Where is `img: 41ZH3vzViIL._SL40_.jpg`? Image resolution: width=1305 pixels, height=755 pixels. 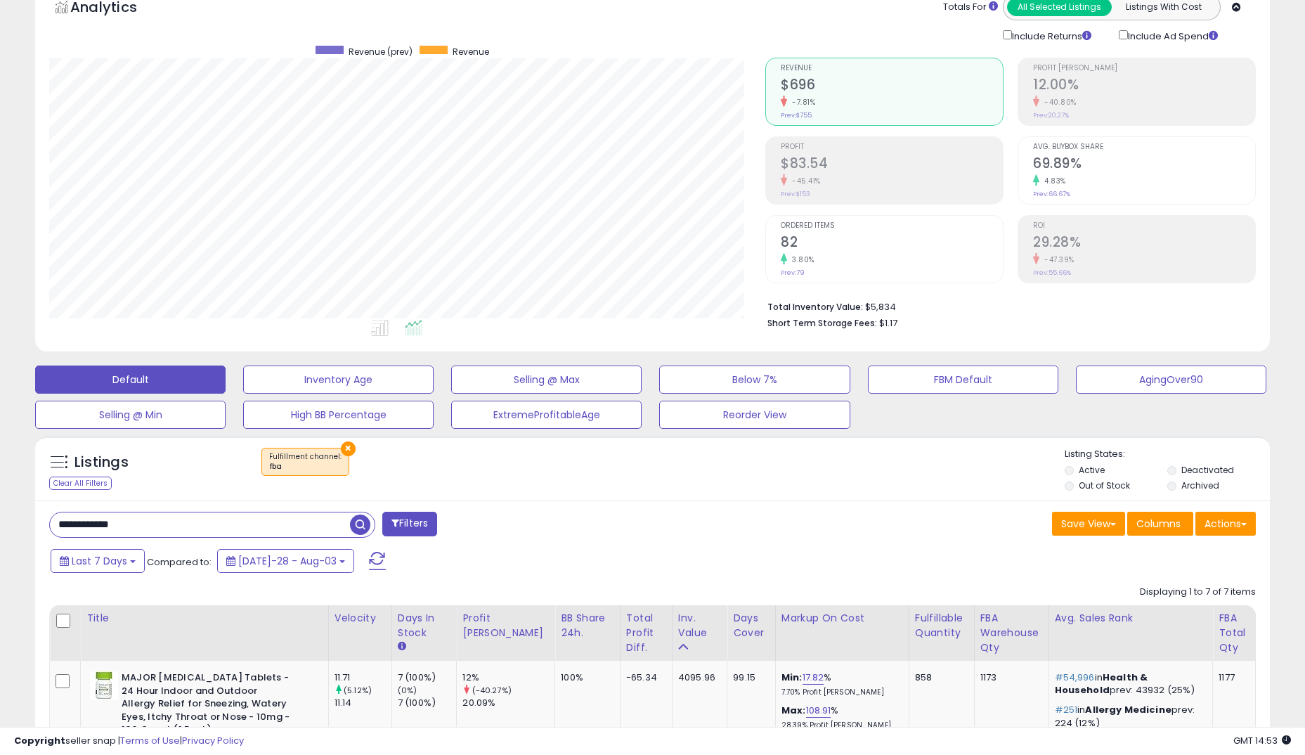
img: 41ZH3vzViIL._SL40_.jpg is located at coordinates (104, 685).